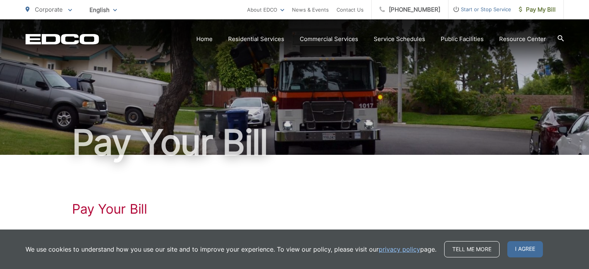  I want to click on a: Public Facilities, so click(462, 39).